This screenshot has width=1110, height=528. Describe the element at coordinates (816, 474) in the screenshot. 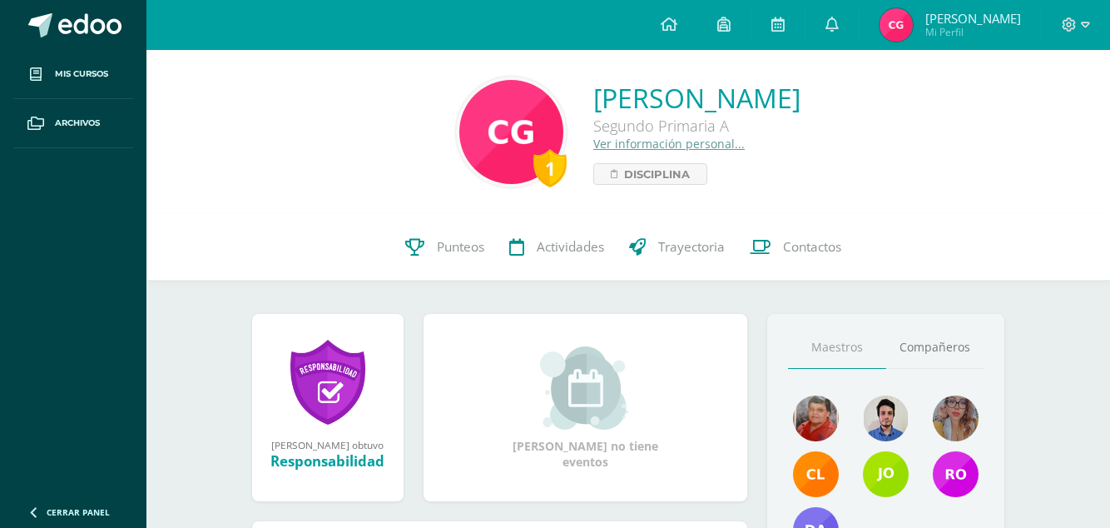

I see `img: 11f84d56d572a5e4c1f5153d33b48bc1.png` at that location.